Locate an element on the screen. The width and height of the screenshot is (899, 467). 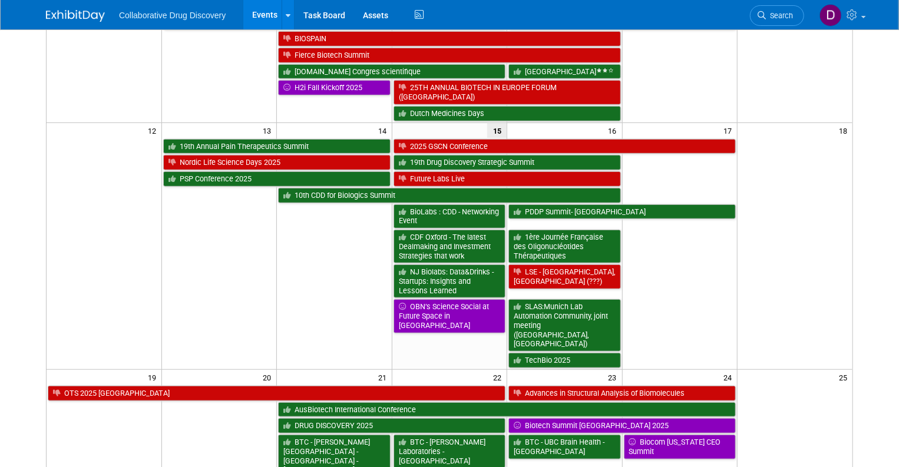
span: 18 is located at coordinates (844, 130).